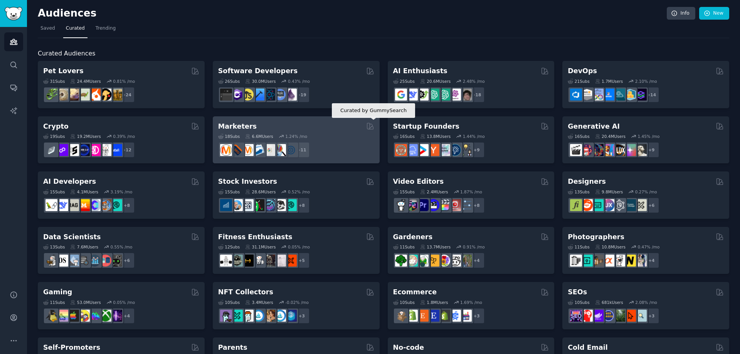 This screenshot has width=740, height=354. I want to click on img: typography, so click(576, 205).